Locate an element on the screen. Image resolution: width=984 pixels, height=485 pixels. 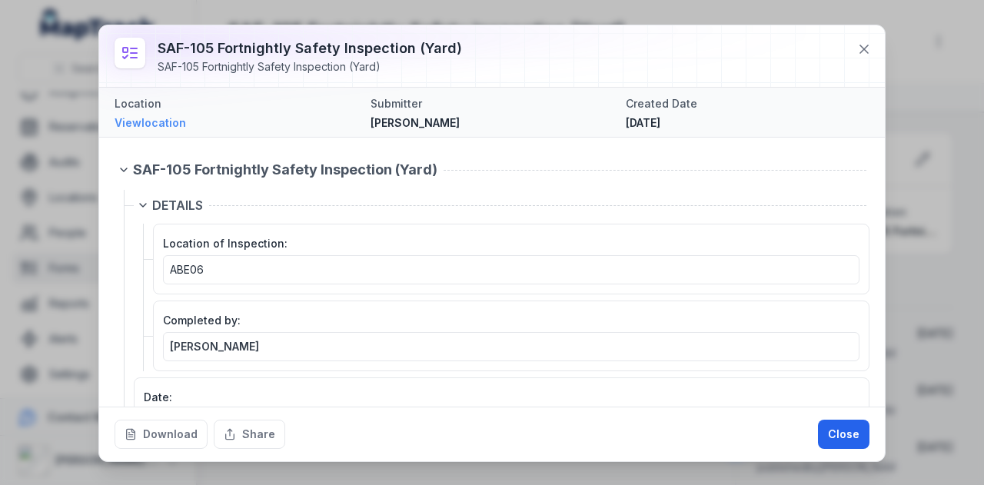
button: Share is located at coordinates (249, 434).